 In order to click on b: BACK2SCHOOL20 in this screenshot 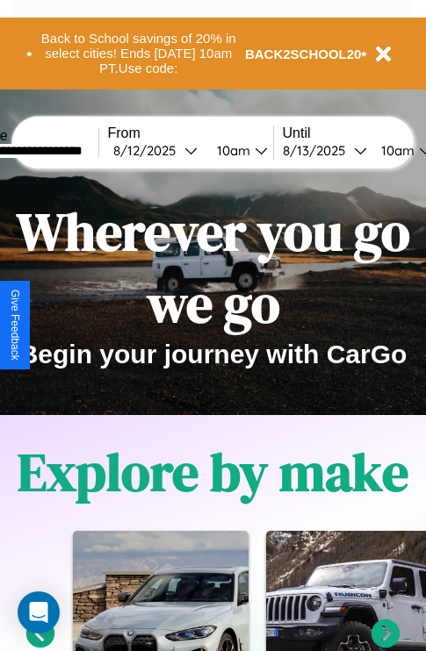, I will do `click(303, 54)`.